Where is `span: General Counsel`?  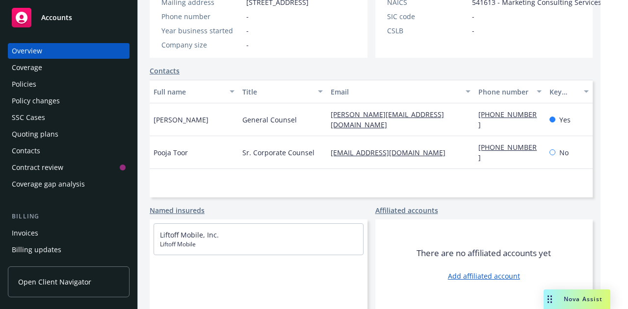 span: General Counsel is located at coordinates (269, 120).